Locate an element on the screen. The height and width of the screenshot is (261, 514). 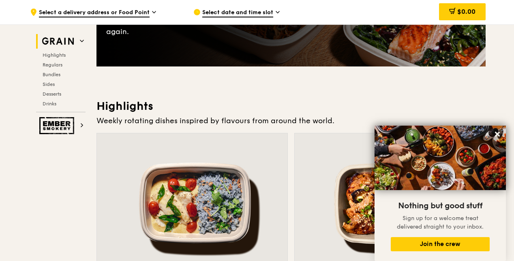
span: Select date and time slot is located at coordinates (237, 13).